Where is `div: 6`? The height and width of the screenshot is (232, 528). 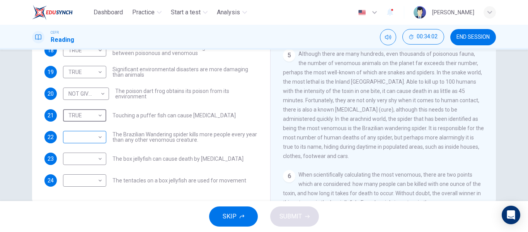
div: 6 is located at coordinates (289, 176).